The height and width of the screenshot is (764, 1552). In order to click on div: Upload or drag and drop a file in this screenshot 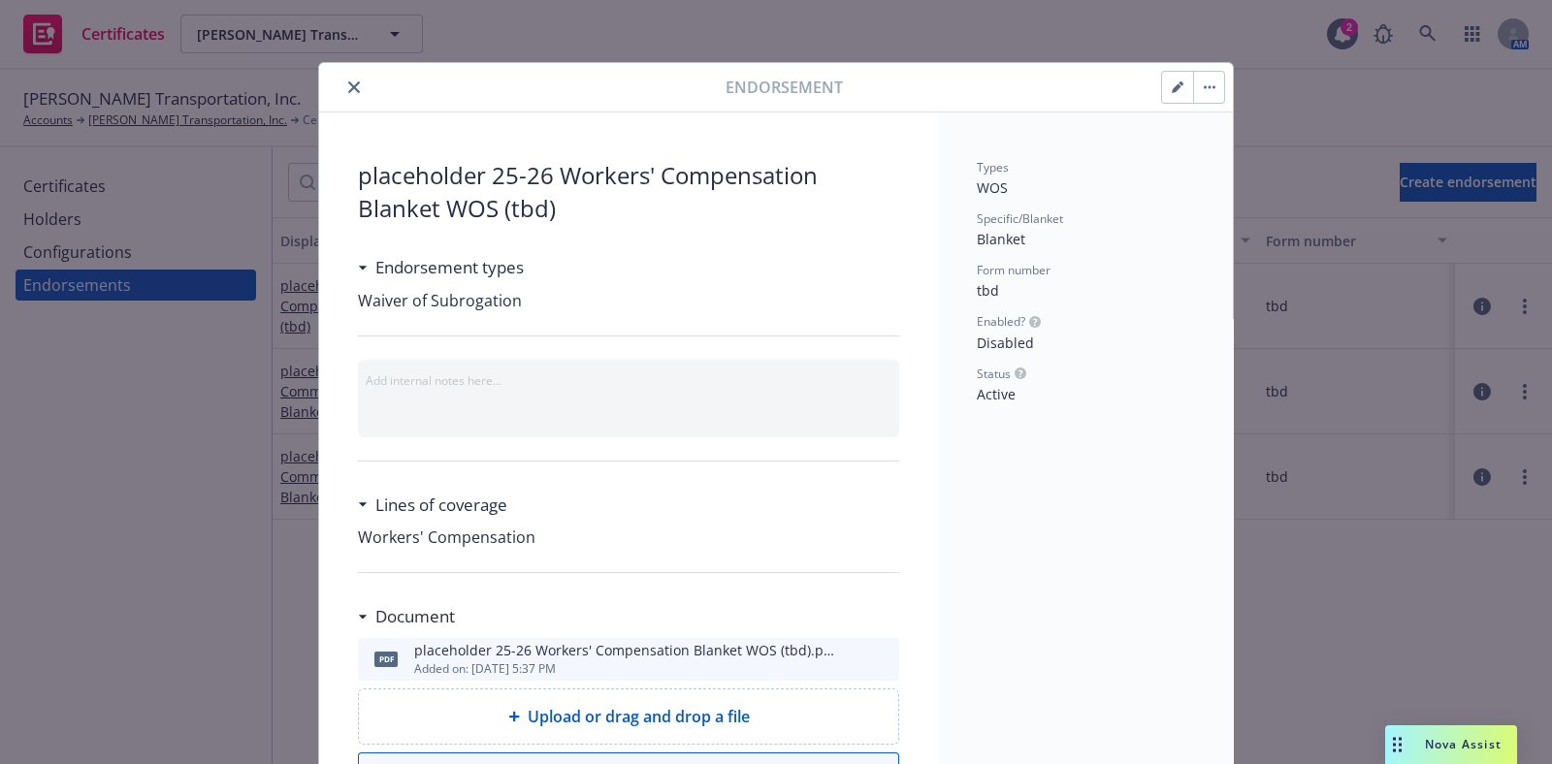, I will do `click(628, 717)`.